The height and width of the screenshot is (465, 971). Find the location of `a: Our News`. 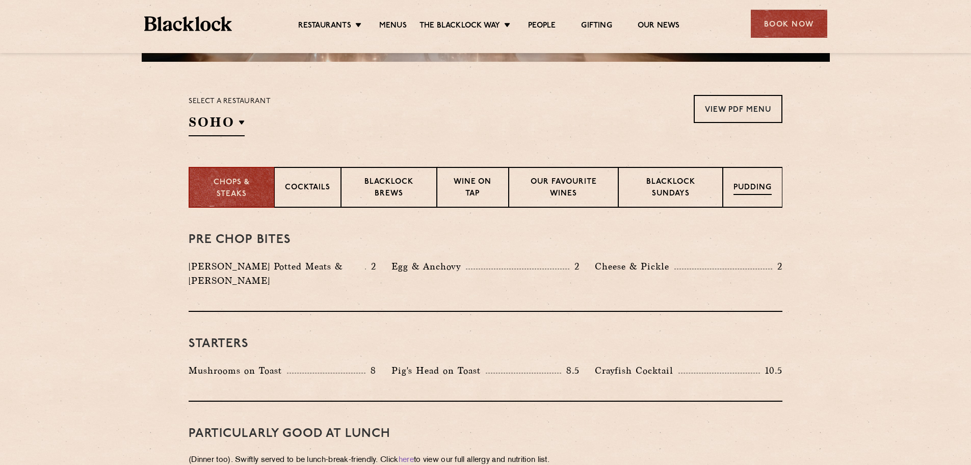

a: Our News is located at coordinates (659, 27).